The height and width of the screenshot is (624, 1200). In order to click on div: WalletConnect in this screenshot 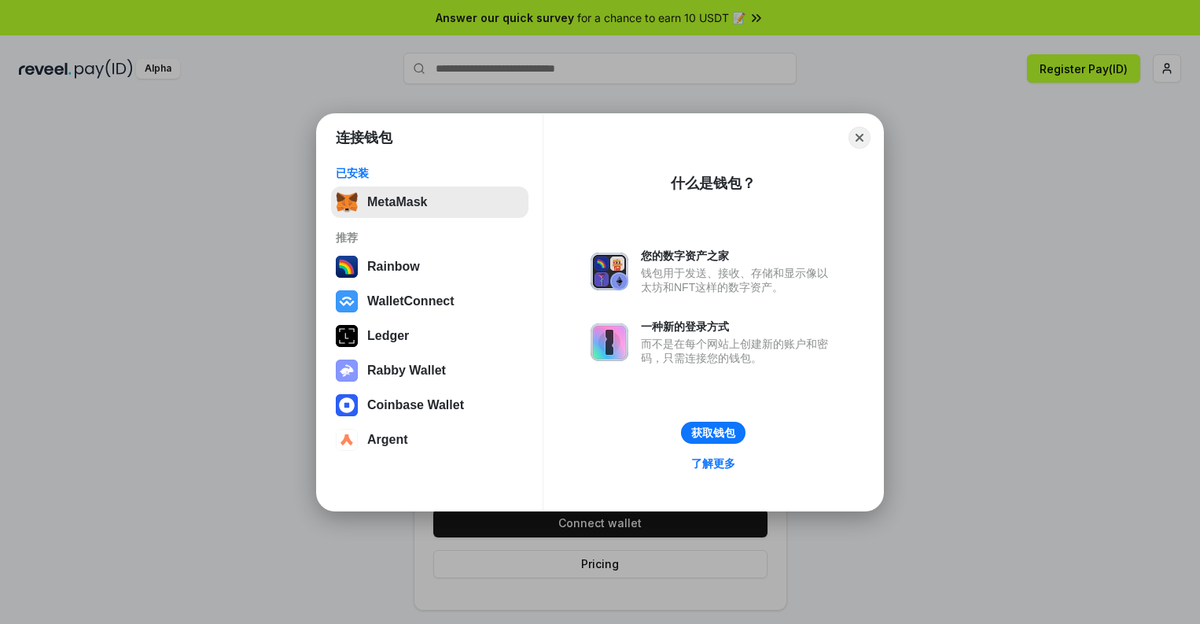, I will do `click(411, 301)`.